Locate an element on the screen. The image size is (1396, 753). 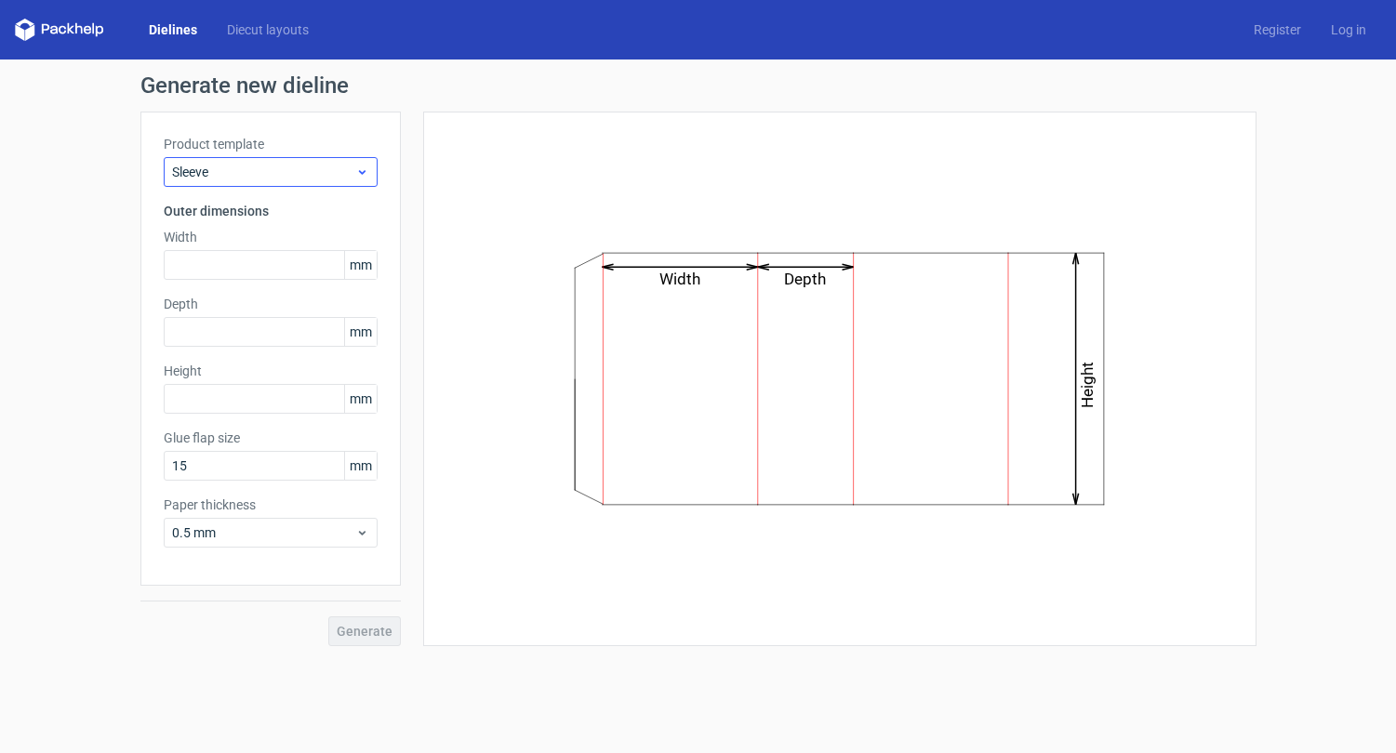
text: Height is located at coordinates (1087, 385).